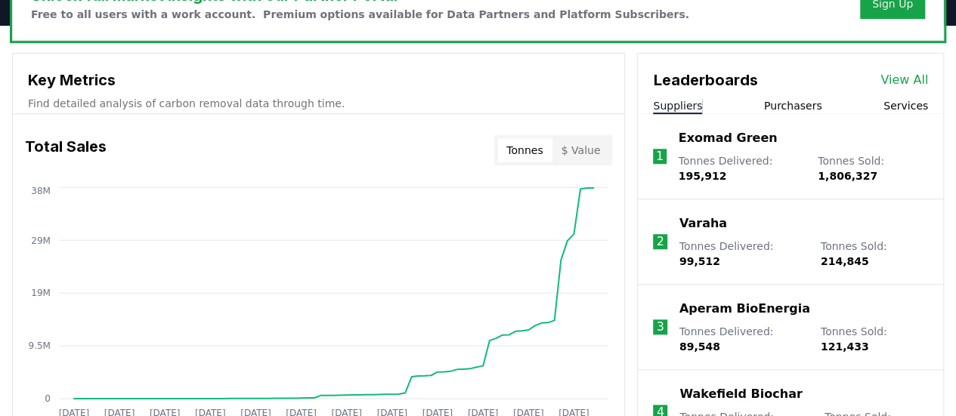  I want to click on tspan: 29M, so click(41, 240).